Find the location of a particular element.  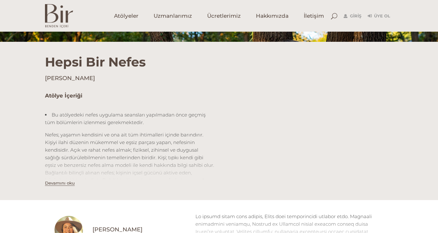

span: İletişim is located at coordinates (314, 16).